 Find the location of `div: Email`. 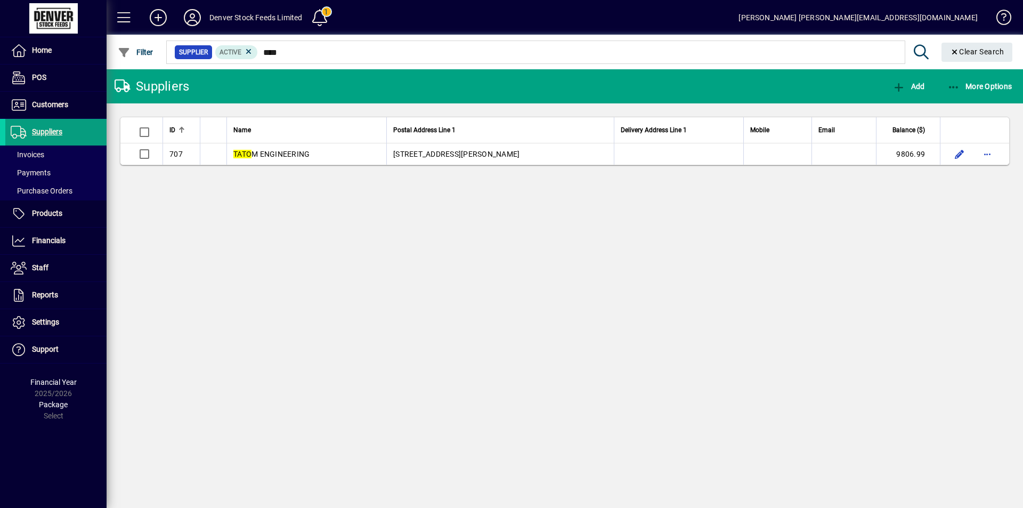

div: Email is located at coordinates (844, 130).